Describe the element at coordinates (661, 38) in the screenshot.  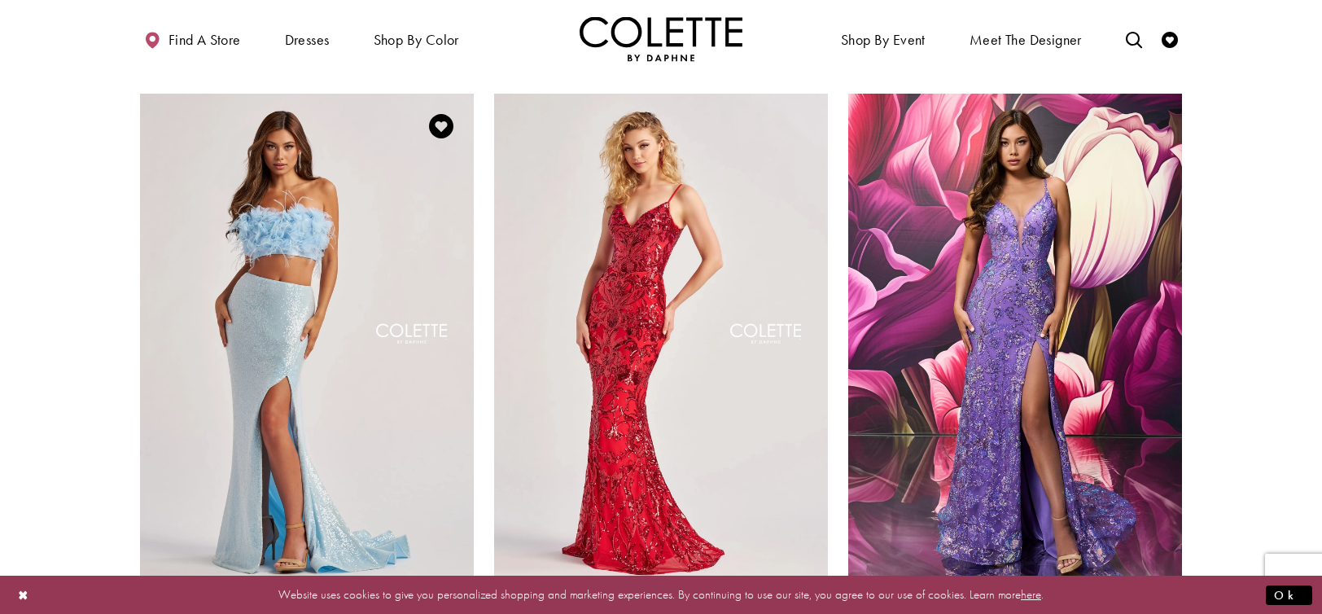
I see `img: Colette by Daphne` at that location.